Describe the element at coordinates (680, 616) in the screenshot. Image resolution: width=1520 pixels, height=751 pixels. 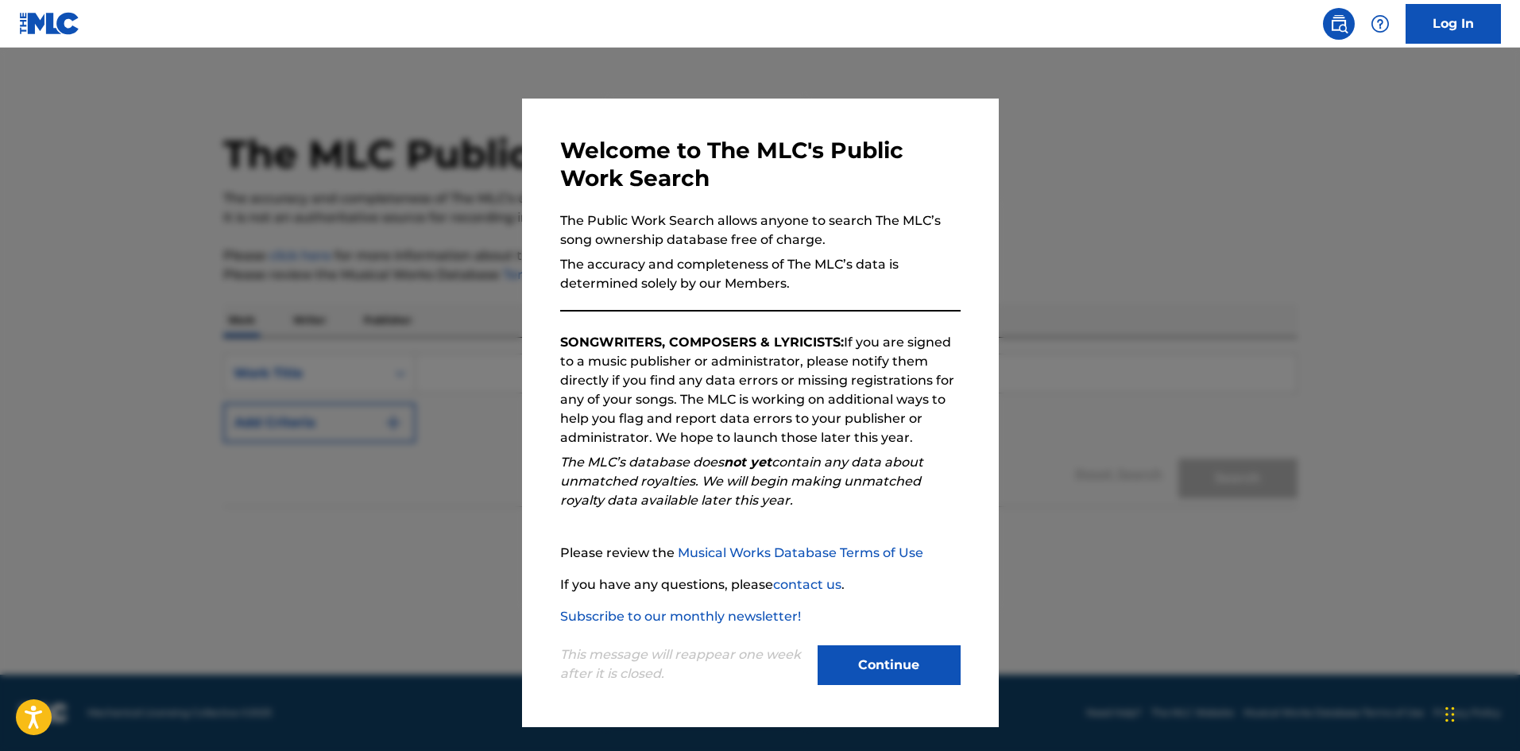
I see `a: Subscribe to our monthly newsletter!` at that location.